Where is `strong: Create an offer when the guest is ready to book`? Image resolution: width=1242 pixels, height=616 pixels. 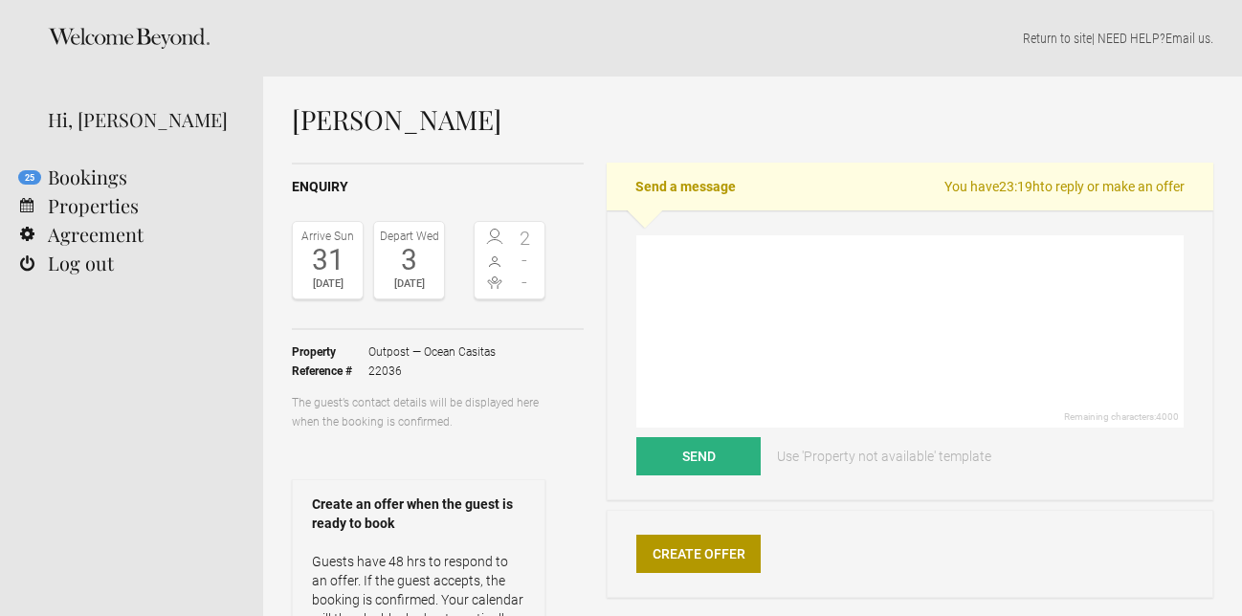
strong: Create an offer when the guest is ready to book is located at coordinates (418, 514).